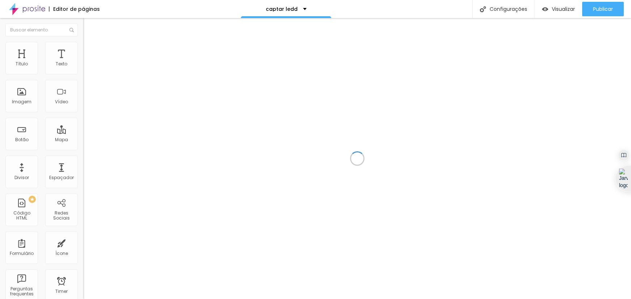 The width and height of the screenshot is (631, 299). What do you see at coordinates (22, 64) in the screenshot?
I see `div: Título` at bounding box center [22, 64].